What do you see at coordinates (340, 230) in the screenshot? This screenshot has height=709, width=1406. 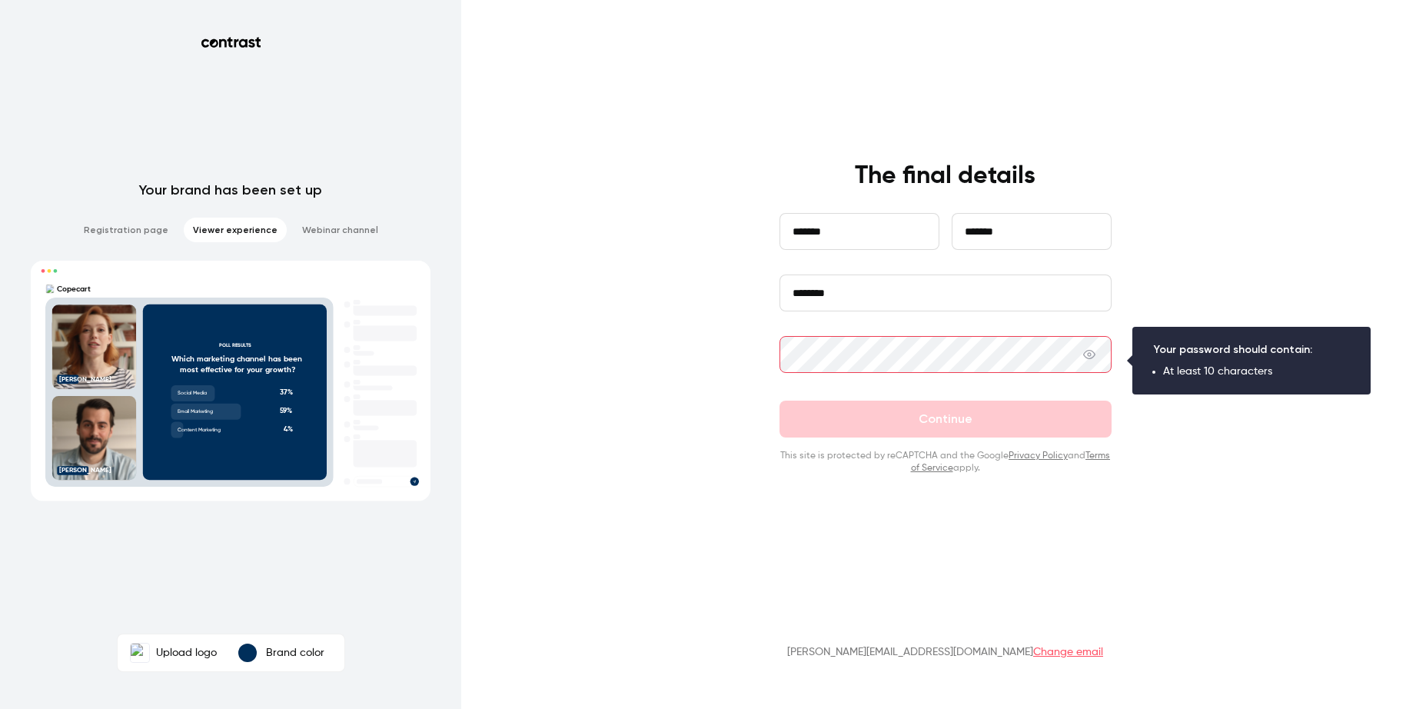 I see `li: Webinar channel` at bounding box center [340, 230].